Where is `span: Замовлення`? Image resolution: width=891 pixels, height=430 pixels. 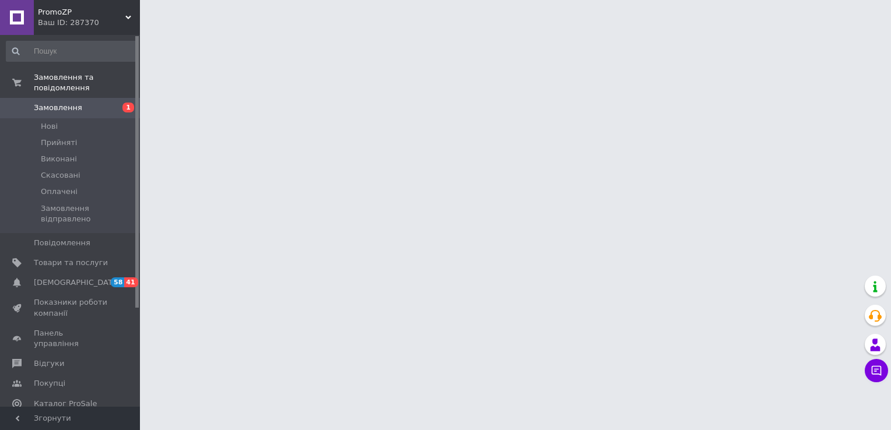 span: Замовлення is located at coordinates (58, 108).